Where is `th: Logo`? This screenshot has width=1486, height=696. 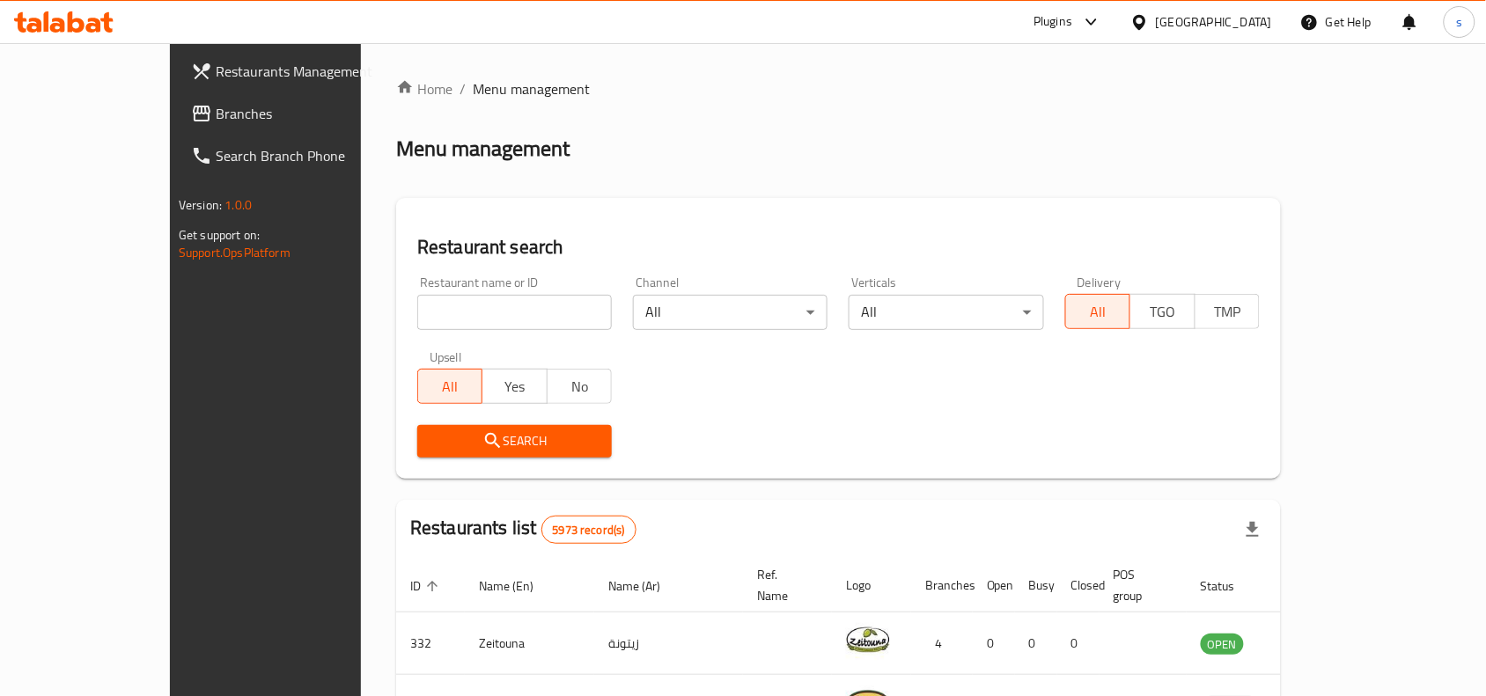 th: Logo is located at coordinates (871, 585).